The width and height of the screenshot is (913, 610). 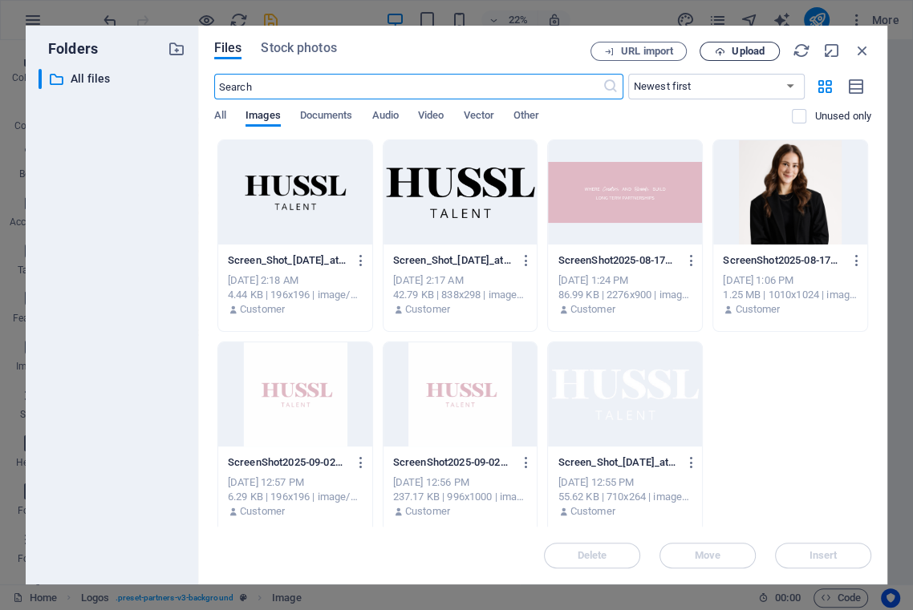 I want to click on p: ScreenShot2025-08-17at6.11.55pm-AI6yUseKIGo0MqztugaucA.png, so click(x=782, y=261).